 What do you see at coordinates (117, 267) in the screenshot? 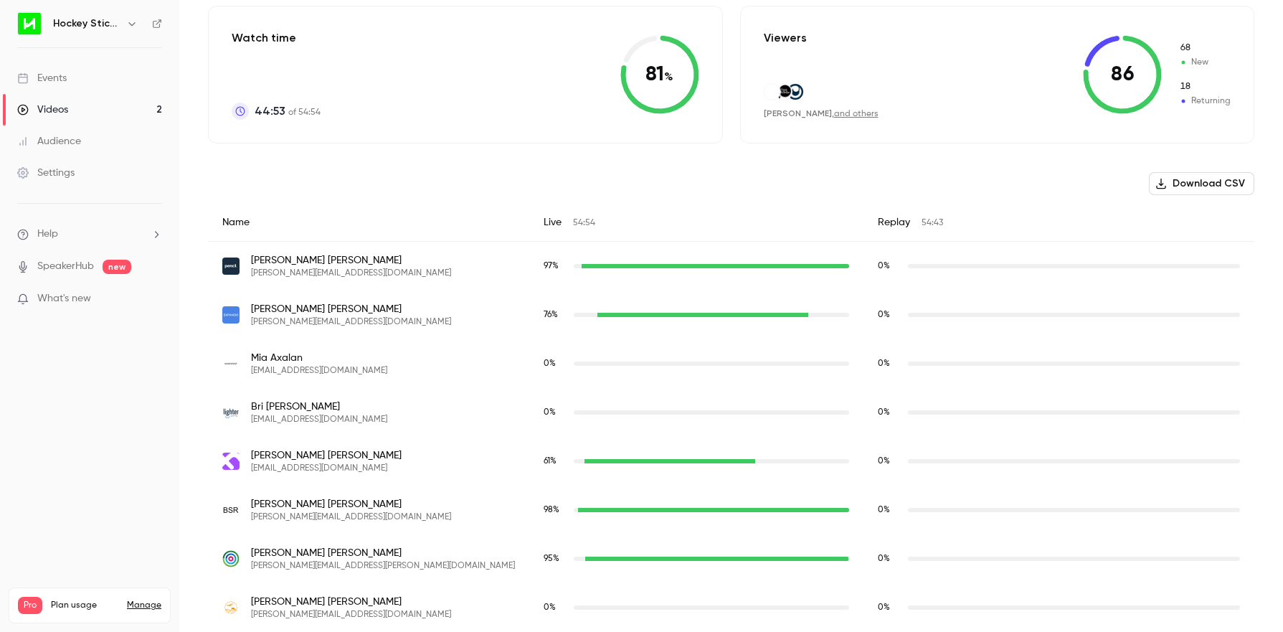
I see `span: new` at bounding box center [117, 267].